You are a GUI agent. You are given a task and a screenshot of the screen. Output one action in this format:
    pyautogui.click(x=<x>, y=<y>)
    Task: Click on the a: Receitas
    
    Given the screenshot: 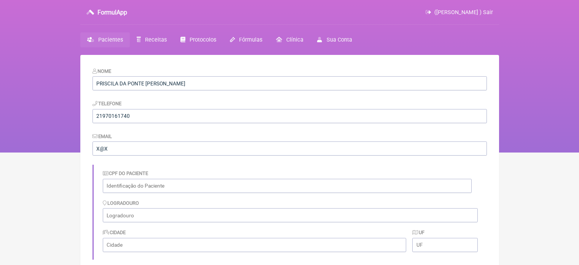 What is the action you would take?
    pyautogui.click(x=151, y=40)
    